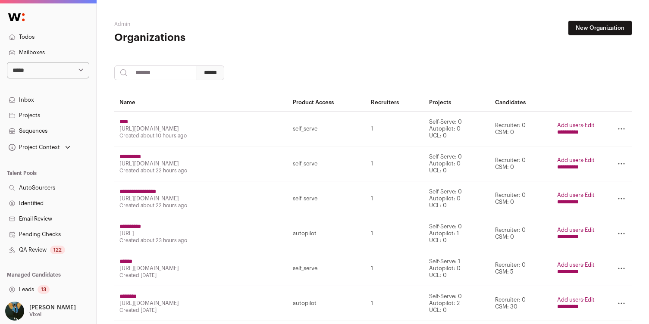 Image resolution: width=649 pixels, height=324 pixels. What do you see at coordinates (327, 103) in the screenshot?
I see `th: Product Access` at bounding box center [327, 103].